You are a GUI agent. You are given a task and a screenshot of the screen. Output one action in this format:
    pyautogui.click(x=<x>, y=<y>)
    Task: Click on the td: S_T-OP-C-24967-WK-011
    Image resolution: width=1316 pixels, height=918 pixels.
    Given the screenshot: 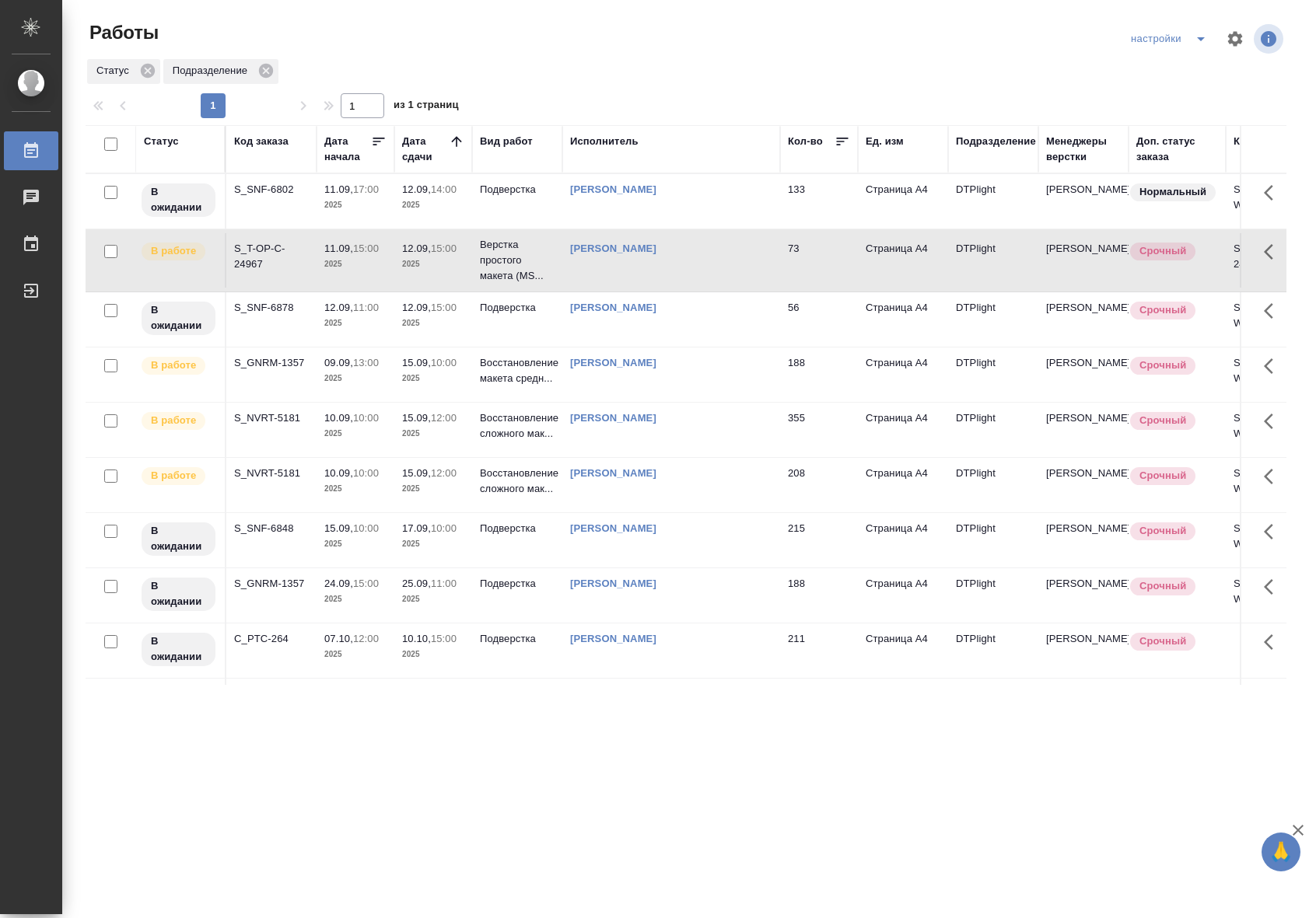 What is the action you would take?
    pyautogui.click(x=1271, y=260)
    